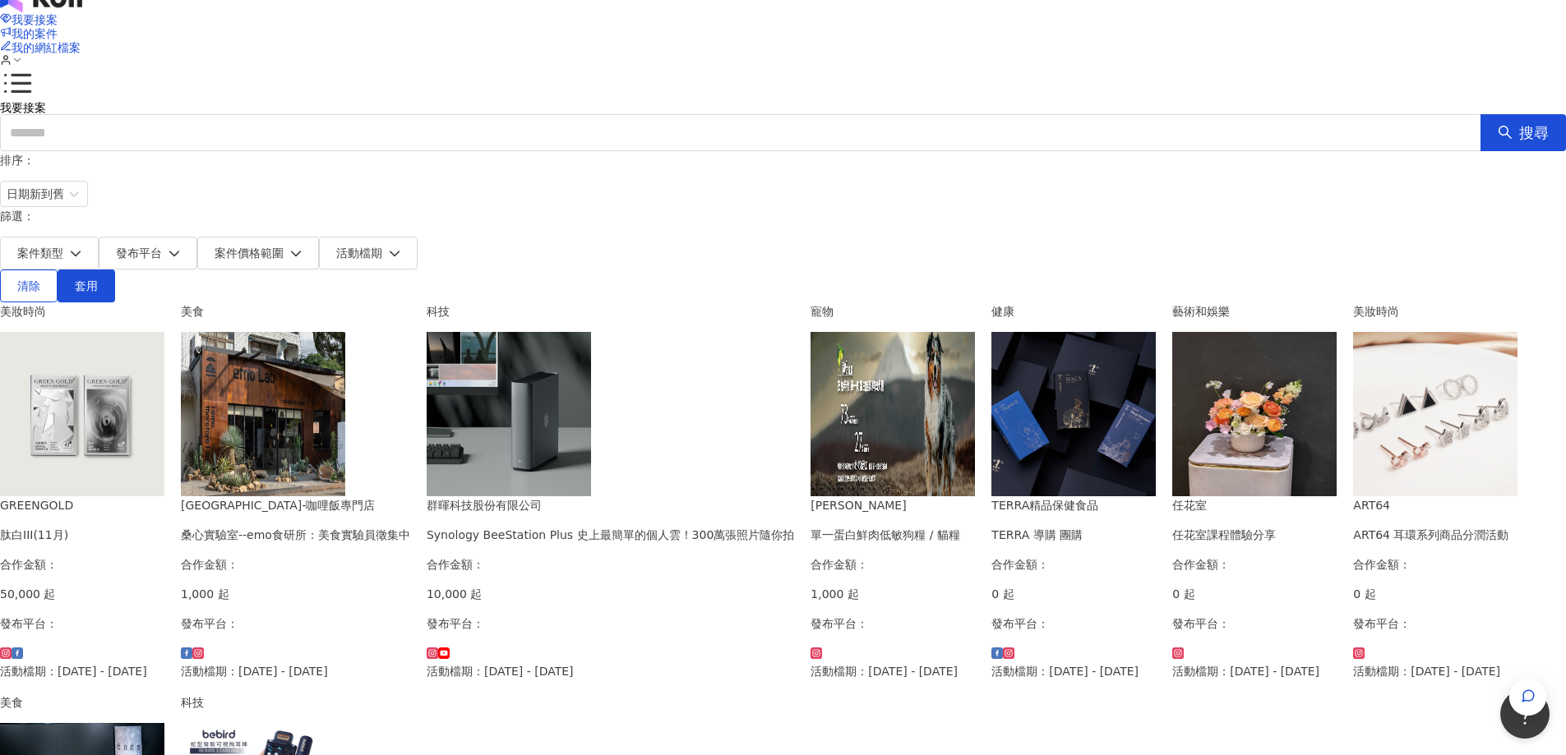 The image size is (1566, 755). Describe the element at coordinates (1523, 132) in the screenshot. I see `button: 搜尋` at that location.